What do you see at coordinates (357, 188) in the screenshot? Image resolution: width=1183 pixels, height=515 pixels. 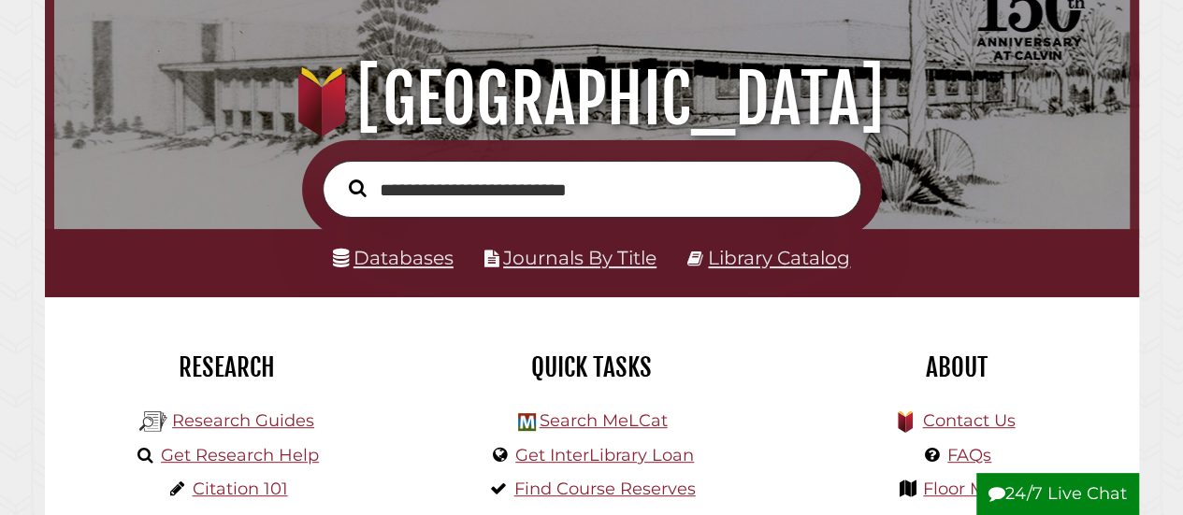 I see `button: Search` at bounding box center [357, 188].